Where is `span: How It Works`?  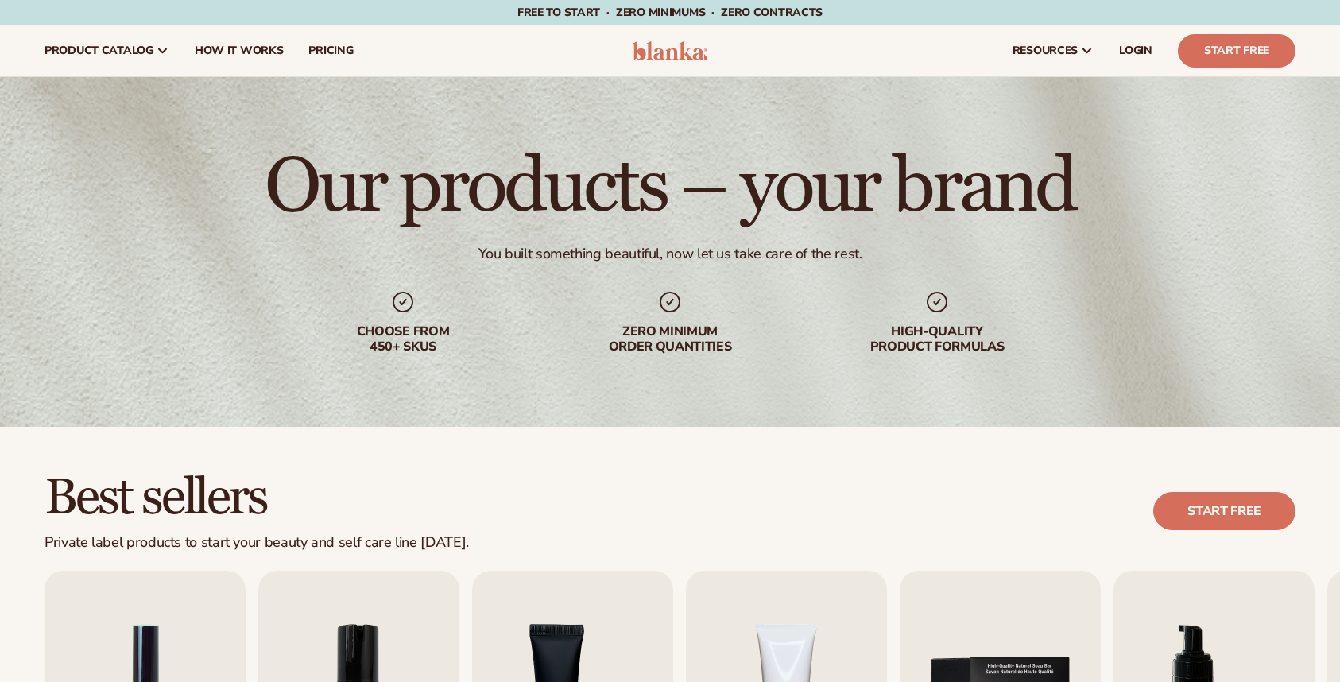
span: How It Works is located at coordinates (239, 51).